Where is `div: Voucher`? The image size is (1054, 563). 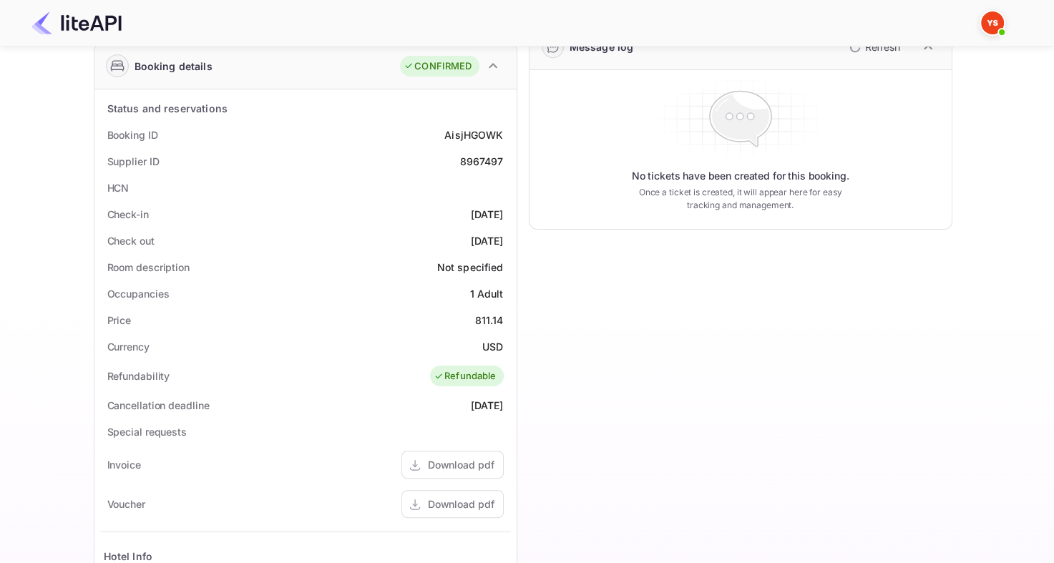 div: Voucher is located at coordinates (126, 504).